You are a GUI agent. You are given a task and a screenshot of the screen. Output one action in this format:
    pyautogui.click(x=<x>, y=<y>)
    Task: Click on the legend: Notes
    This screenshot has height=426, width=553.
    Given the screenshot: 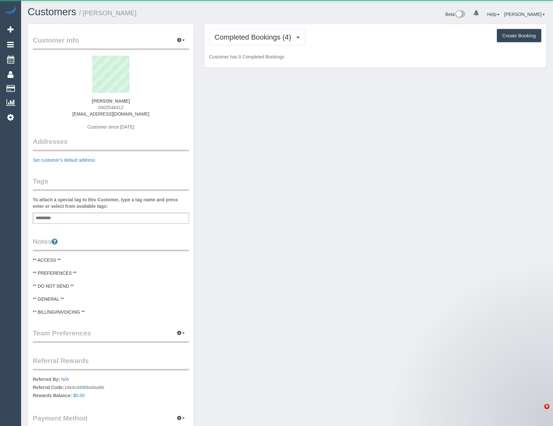 What is the action you would take?
    pyautogui.click(x=111, y=244)
    